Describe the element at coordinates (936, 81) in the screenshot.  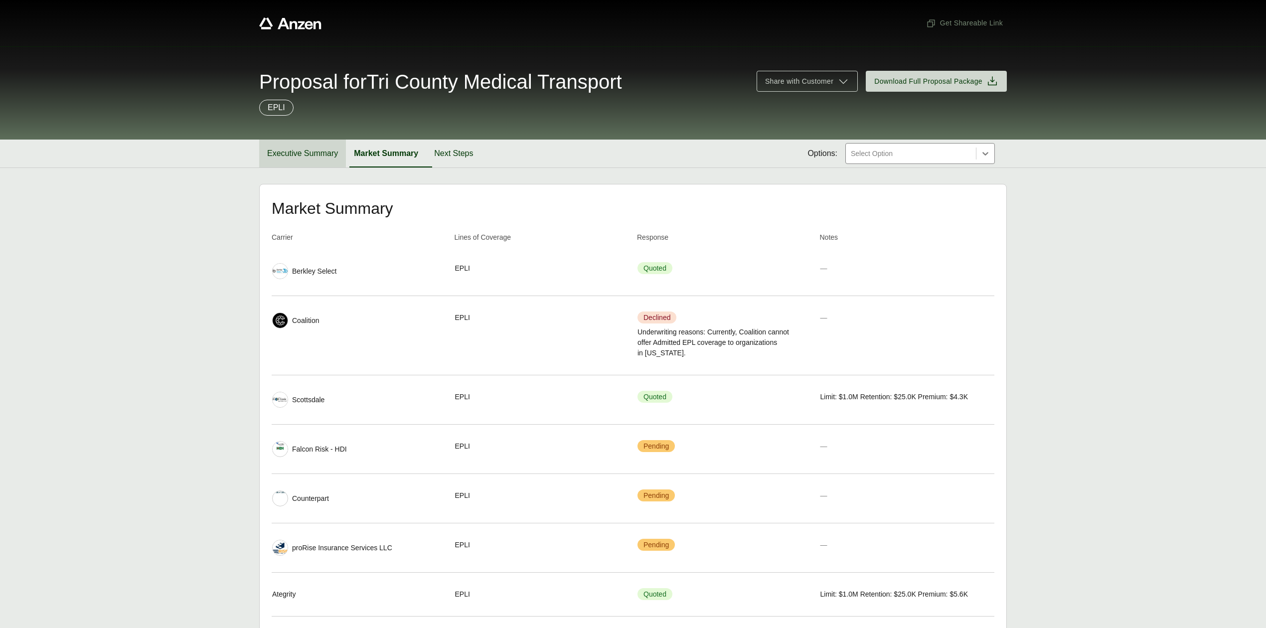
I see `button: Download Full Proposal Package` at that location.